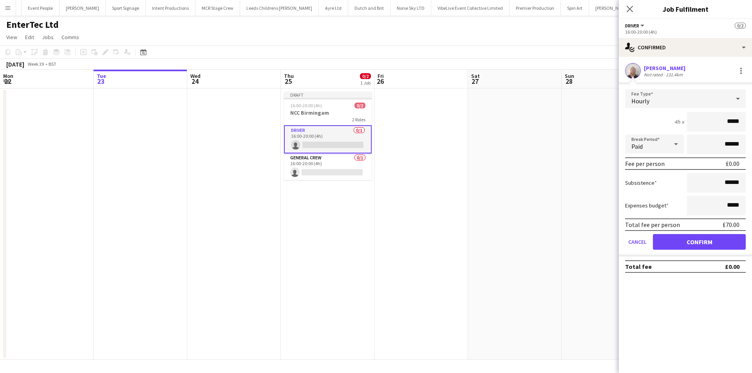 This screenshot has height=373, width=752. I want to click on div: Draft, so click(328, 95).